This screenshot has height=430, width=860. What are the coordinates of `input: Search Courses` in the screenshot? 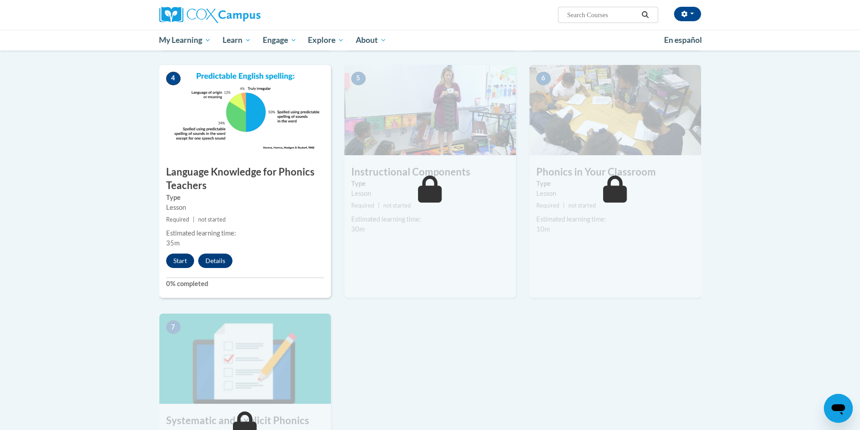 It's located at (602, 15).